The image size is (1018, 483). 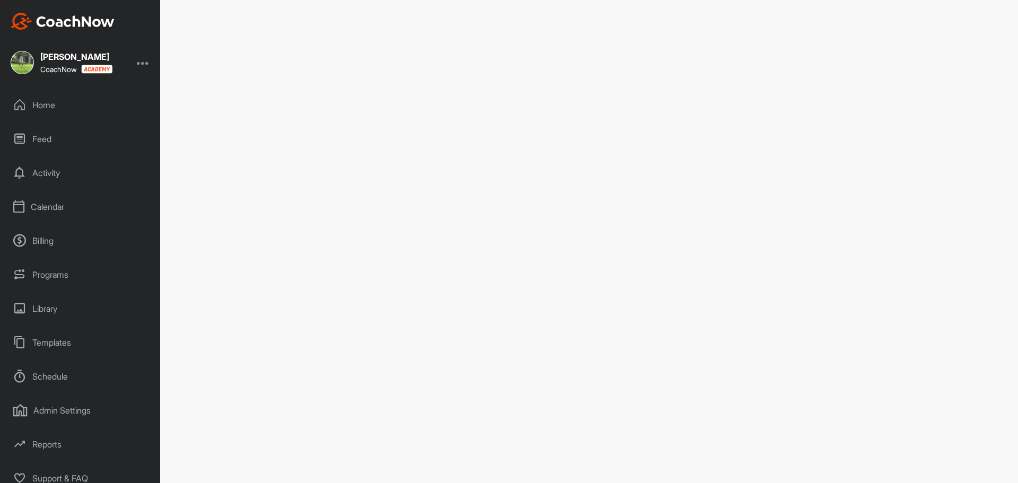 What do you see at coordinates (81, 105) in the screenshot?
I see `div: Home` at bounding box center [81, 105].